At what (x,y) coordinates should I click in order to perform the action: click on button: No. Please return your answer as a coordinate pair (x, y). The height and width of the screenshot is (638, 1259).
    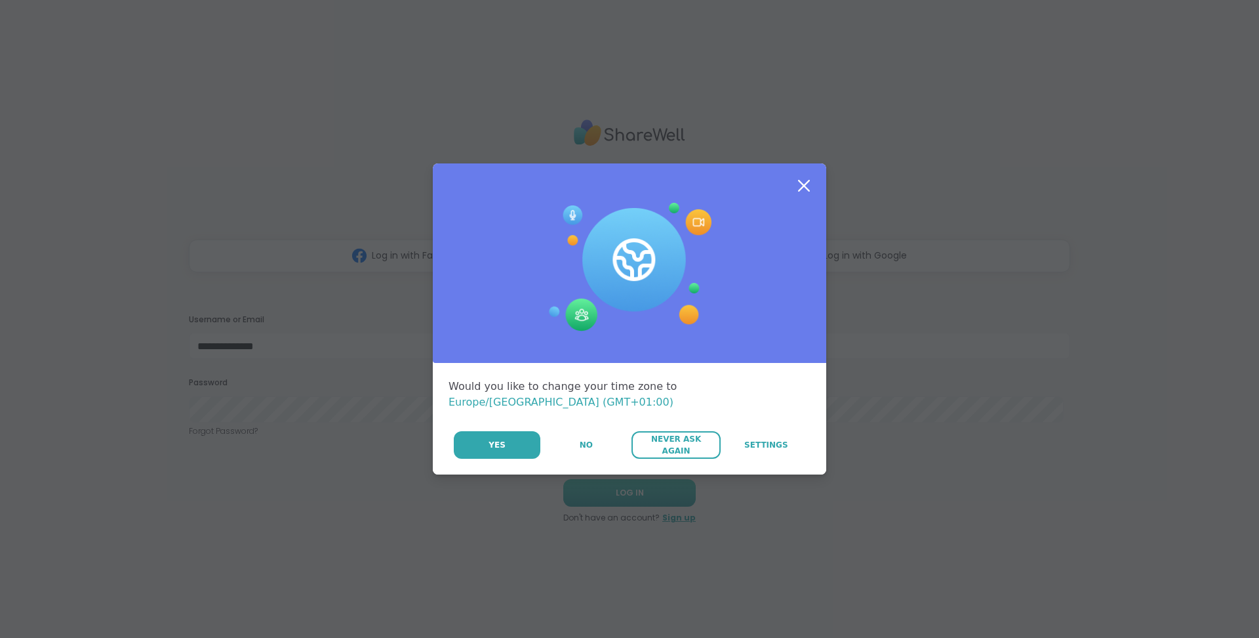
    Looking at the image, I should click on (586, 445).